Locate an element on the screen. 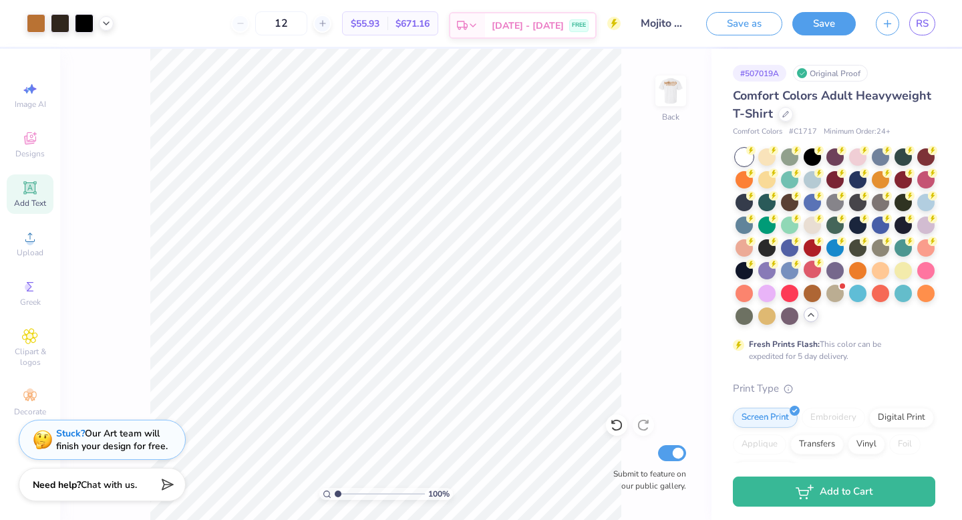  div: Rhinestones is located at coordinates (765, 471).